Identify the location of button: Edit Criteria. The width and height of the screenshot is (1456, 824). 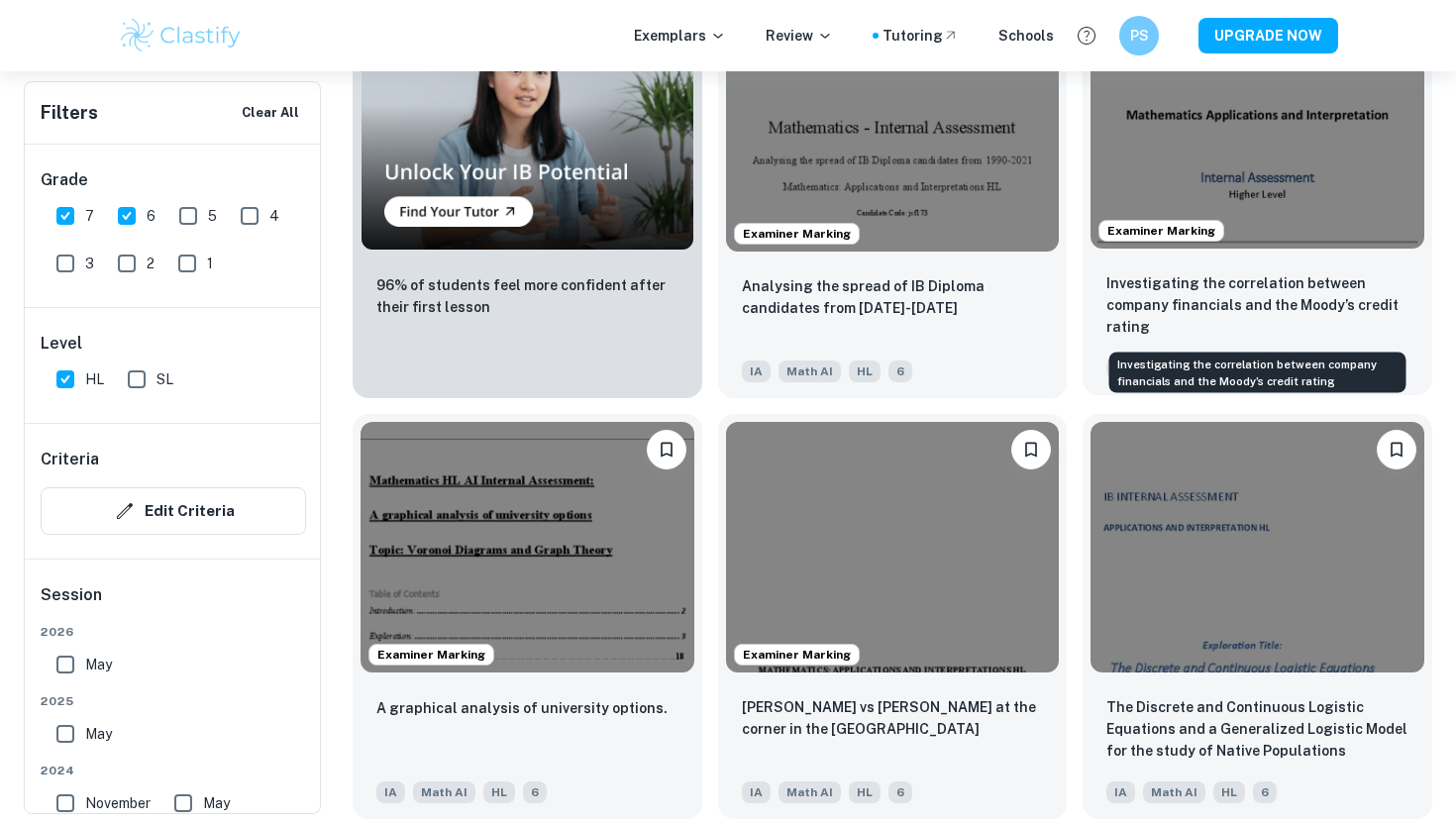
(174, 511).